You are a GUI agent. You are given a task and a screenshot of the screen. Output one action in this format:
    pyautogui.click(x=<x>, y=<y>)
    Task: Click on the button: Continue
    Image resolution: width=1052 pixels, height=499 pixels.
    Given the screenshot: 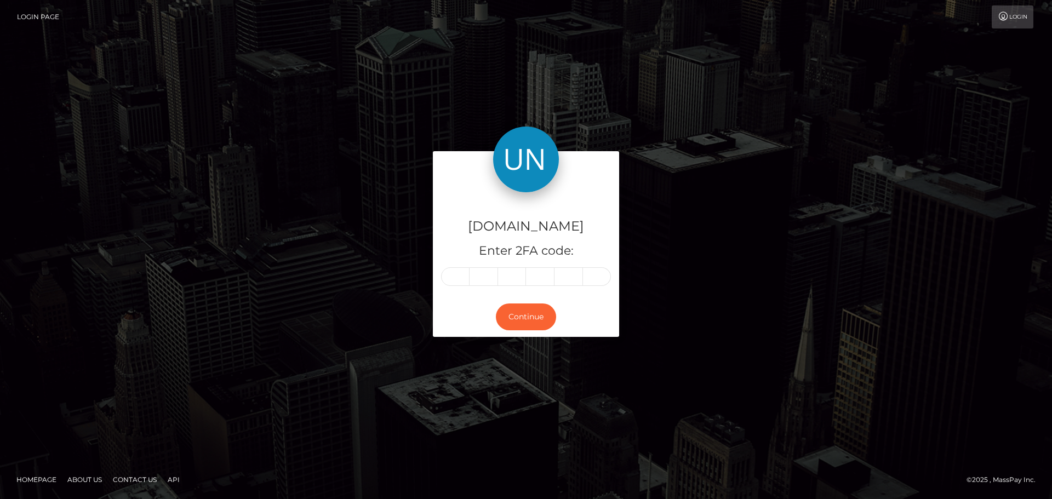 What is the action you would take?
    pyautogui.click(x=526, y=317)
    